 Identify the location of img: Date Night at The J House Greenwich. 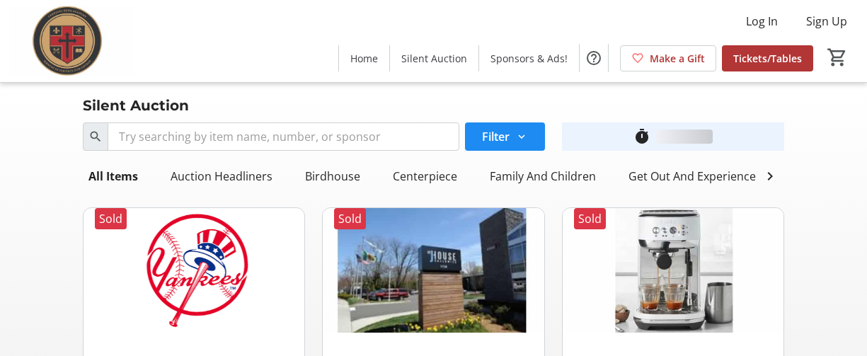
(433, 270).